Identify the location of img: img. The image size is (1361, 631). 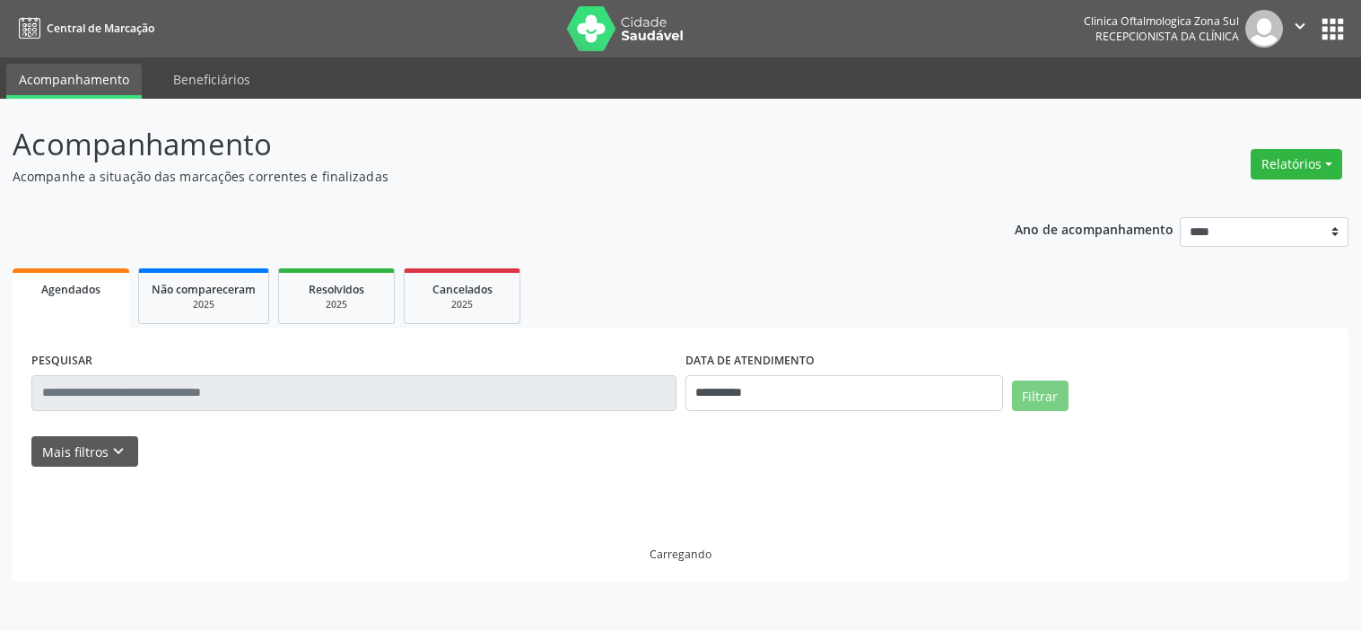
(1264, 29).